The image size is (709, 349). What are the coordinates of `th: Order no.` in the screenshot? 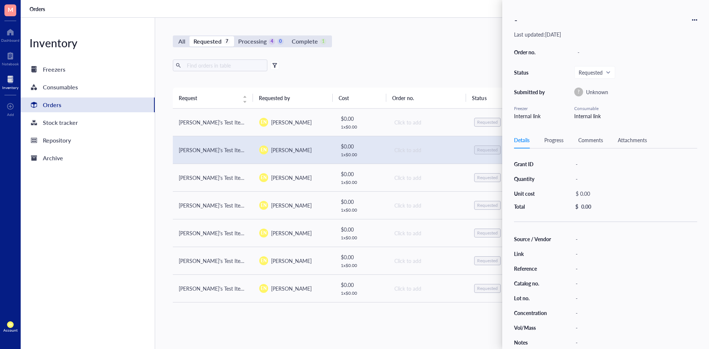 It's located at (426, 98).